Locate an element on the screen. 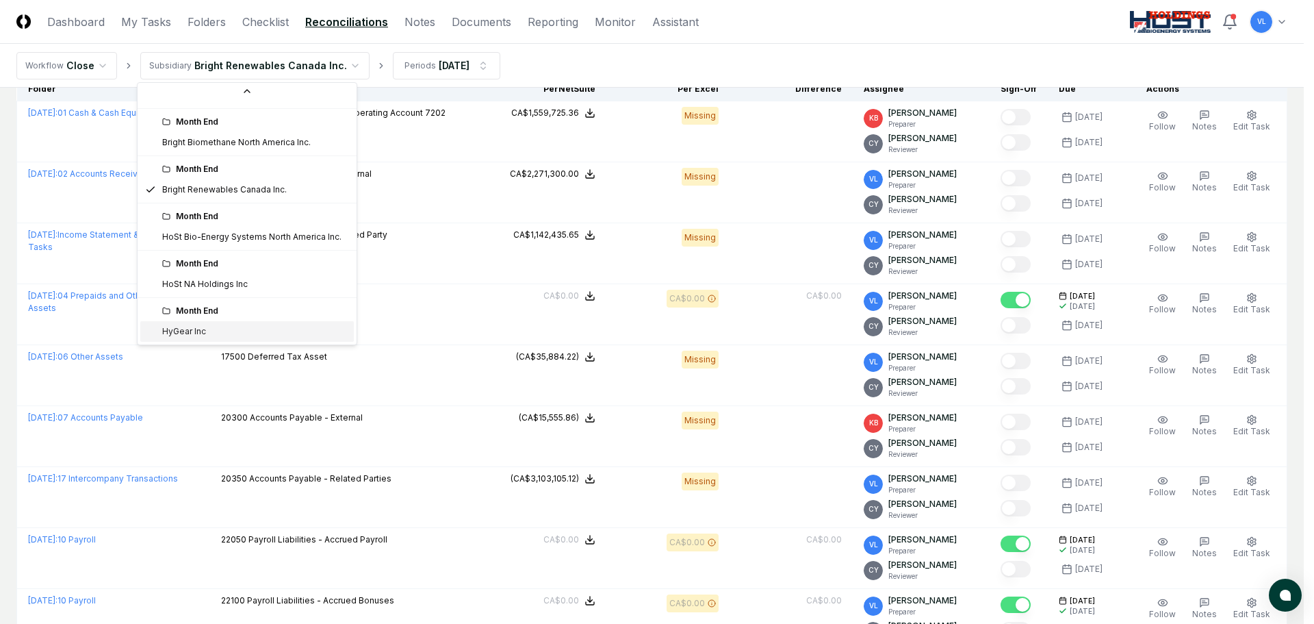 The image size is (1314, 624). div: Bright Biomethane North America Inc. is located at coordinates (236, 142).